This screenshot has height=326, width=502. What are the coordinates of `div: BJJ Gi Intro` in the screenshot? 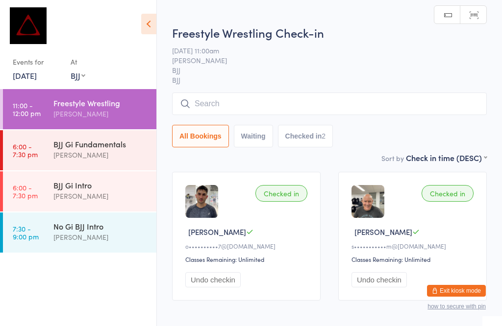 It's located at (100, 185).